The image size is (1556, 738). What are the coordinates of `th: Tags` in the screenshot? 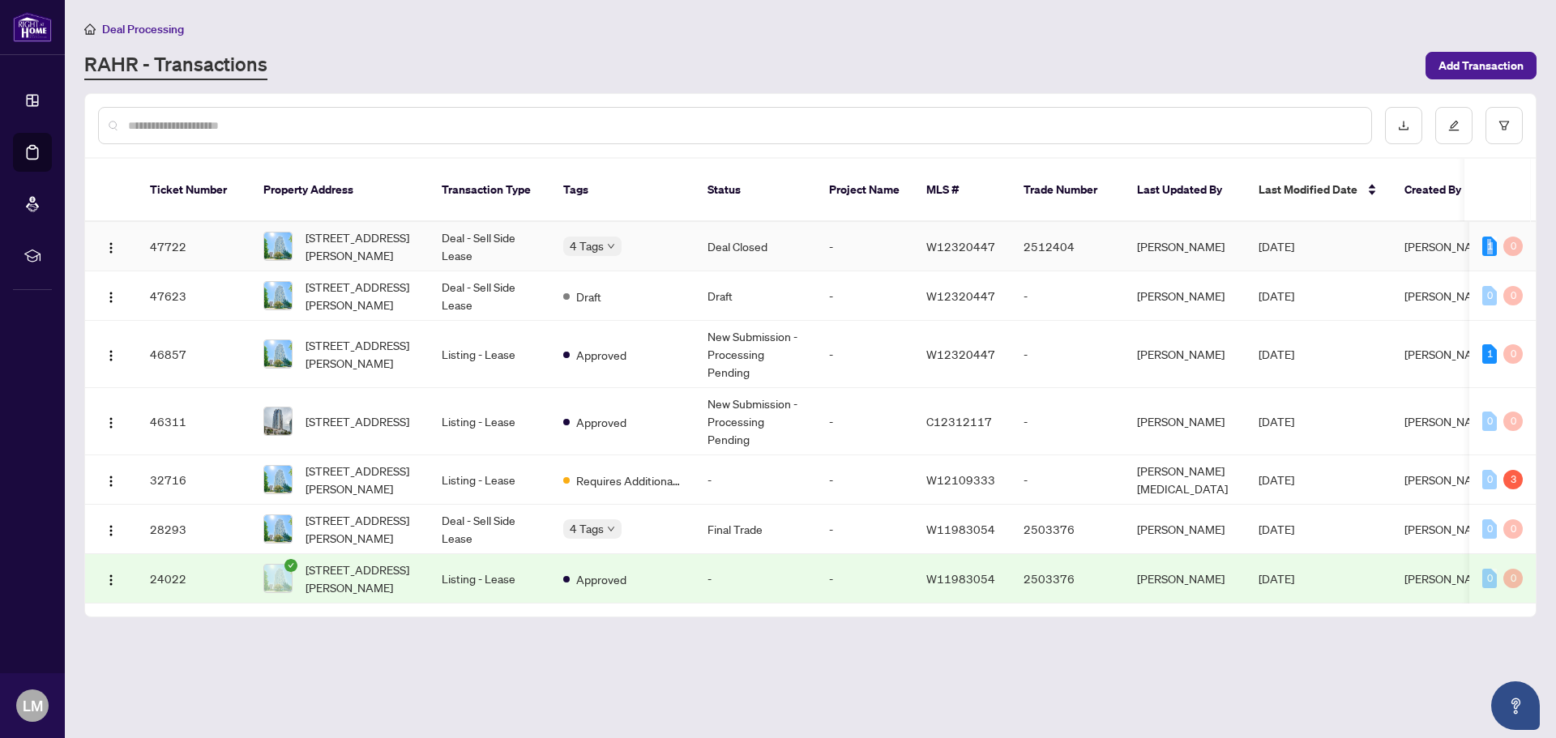 It's located at (622, 190).